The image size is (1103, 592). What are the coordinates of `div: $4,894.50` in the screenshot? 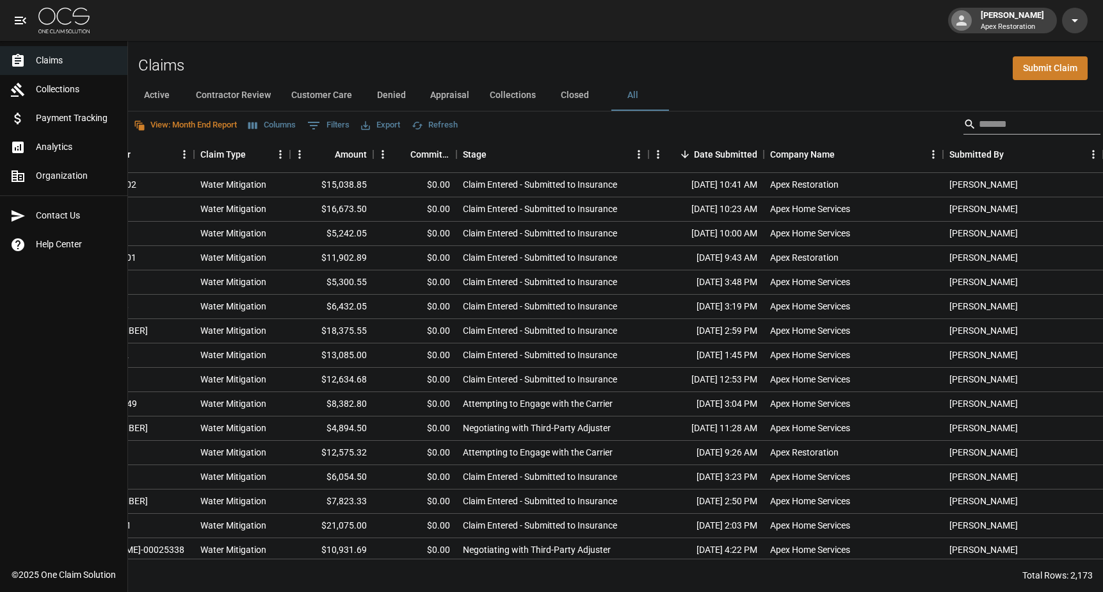 It's located at (332, 428).